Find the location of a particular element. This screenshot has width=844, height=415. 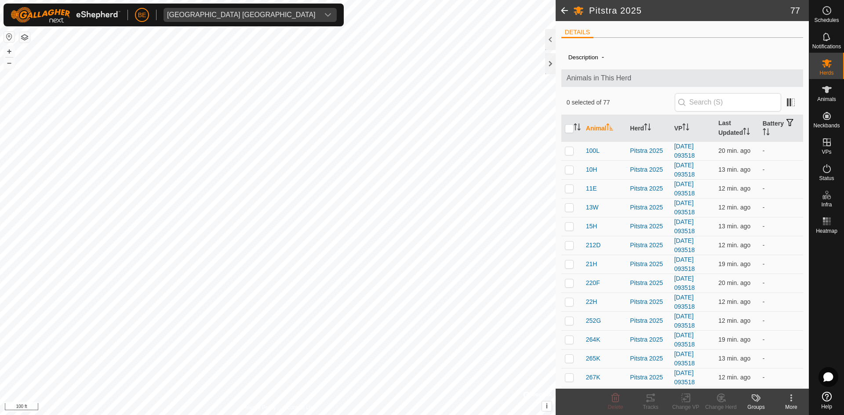

button: Map Layers is located at coordinates (25, 37).